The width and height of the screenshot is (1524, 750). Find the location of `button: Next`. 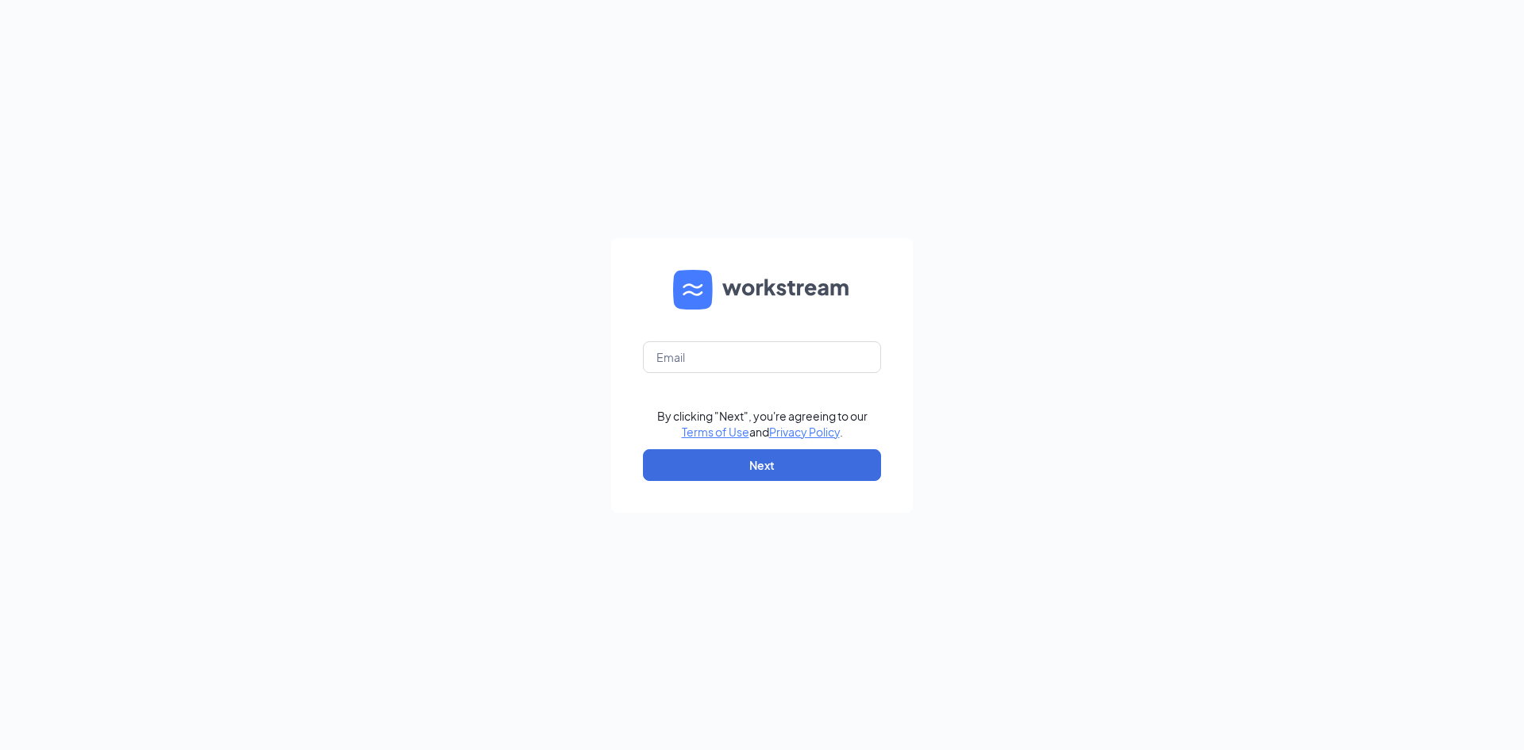

button: Next is located at coordinates (762, 465).